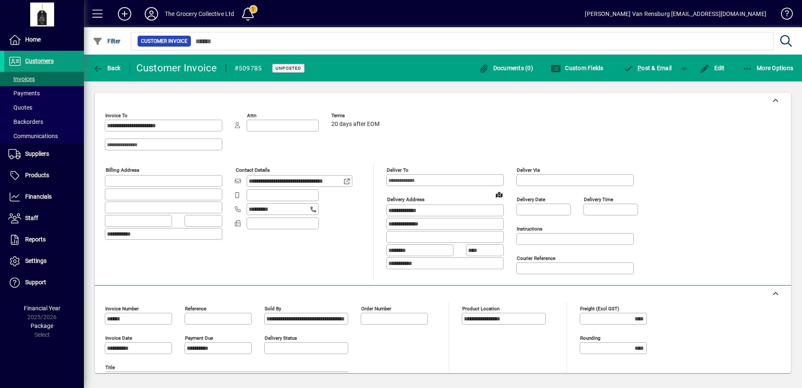 The width and height of the screenshot is (802, 388). Describe the element at coordinates (357, 115) in the screenshot. I see `span: Terms` at that location.